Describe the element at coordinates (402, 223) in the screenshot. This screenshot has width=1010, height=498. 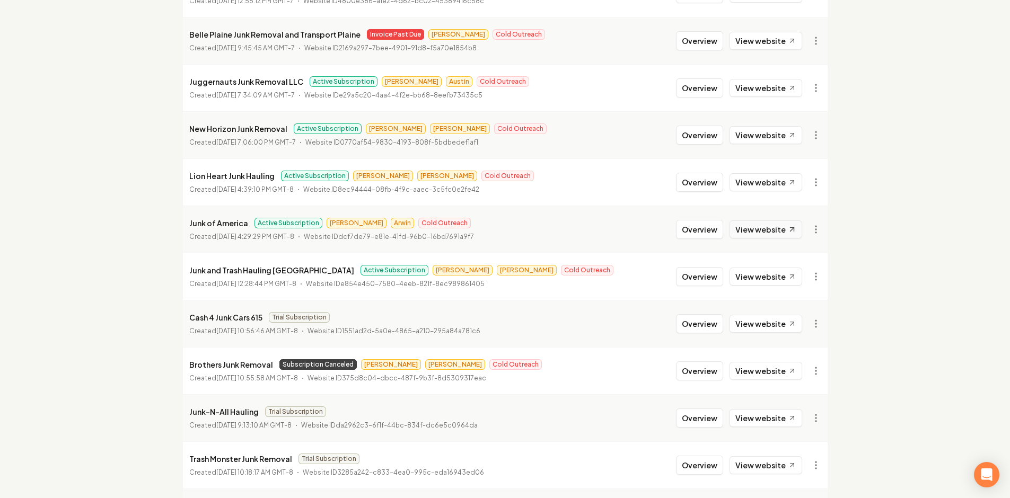
I see `span: Arwin` at that location.